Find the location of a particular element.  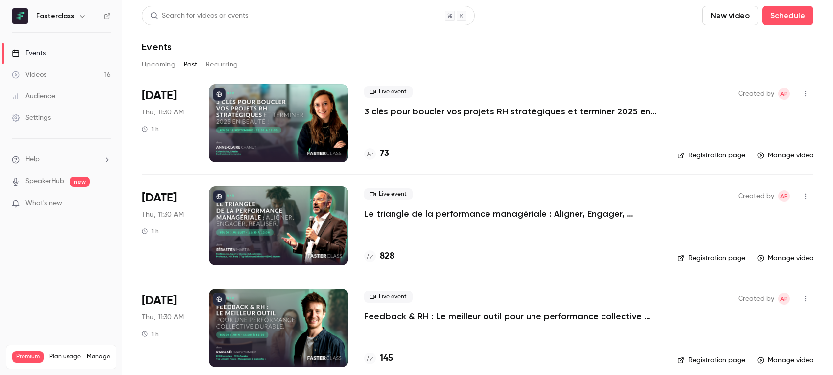

div: Jun 5 Thu, 11:30 AM (Europe/Paris) is located at coordinates (167, 328).